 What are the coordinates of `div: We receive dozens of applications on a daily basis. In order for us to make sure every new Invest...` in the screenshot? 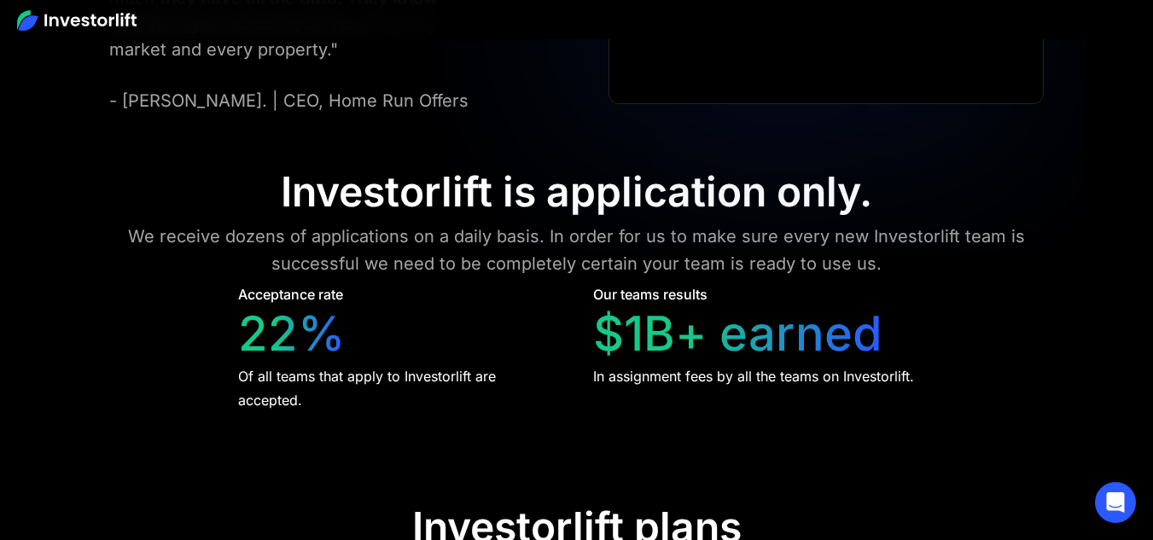 It's located at (576, 250).